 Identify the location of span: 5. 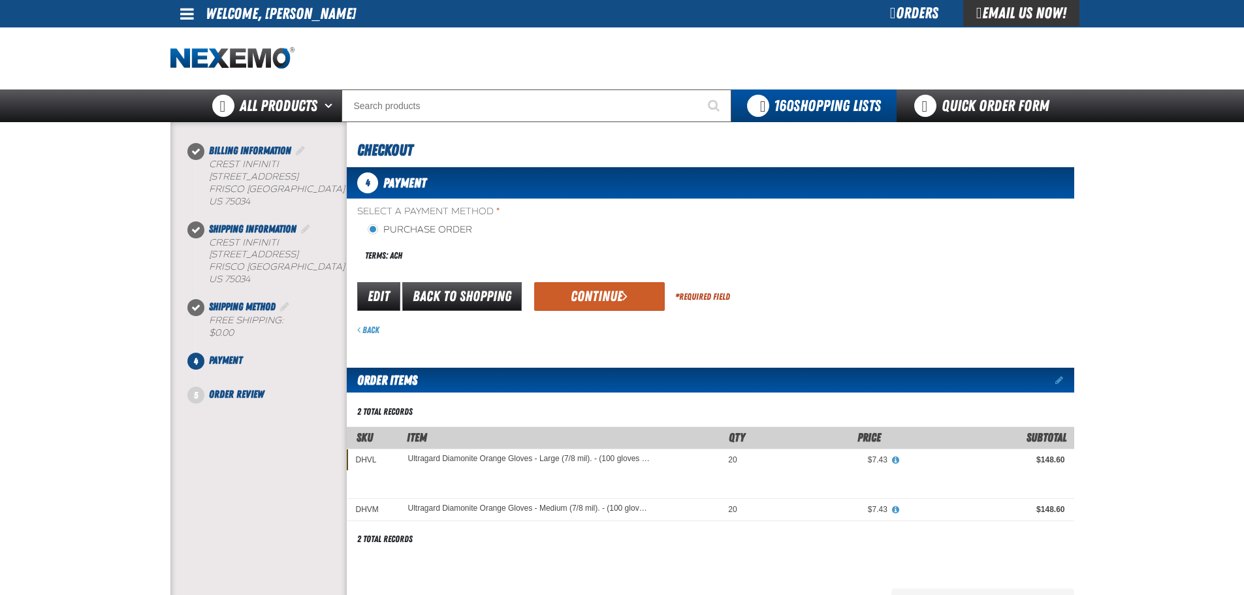
(196, 395).